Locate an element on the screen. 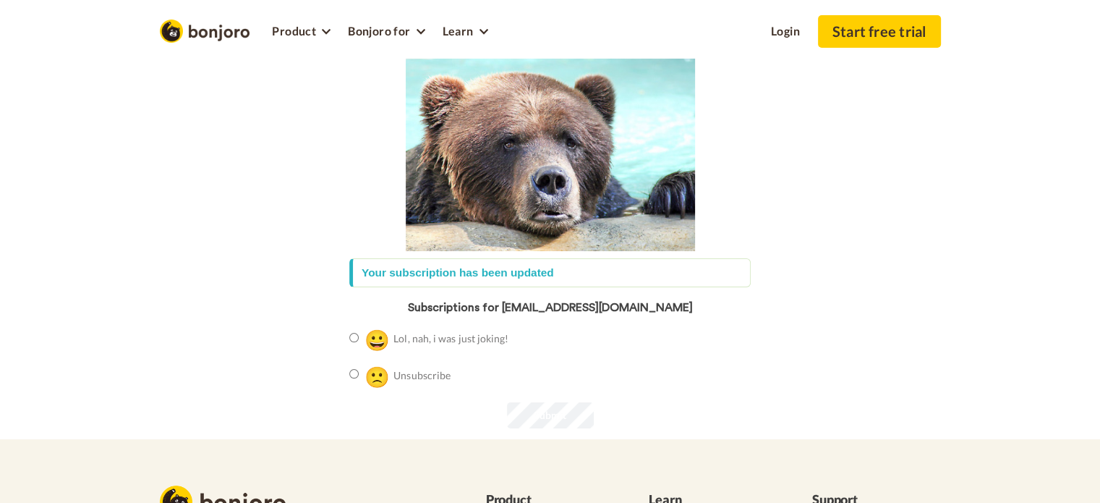 Image resolution: width=1100 pixels, height=503 pixels. label: Unsubscribe is located at coordinates (400, 376).